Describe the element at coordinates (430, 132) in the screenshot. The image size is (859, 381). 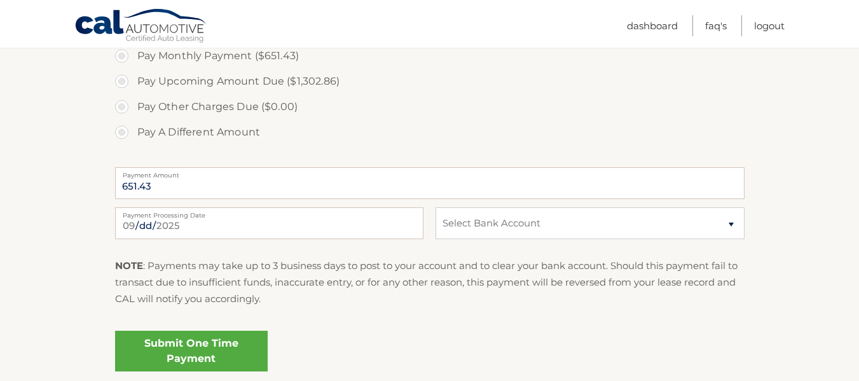
I see `label: Pay A Different Amount` at that location.